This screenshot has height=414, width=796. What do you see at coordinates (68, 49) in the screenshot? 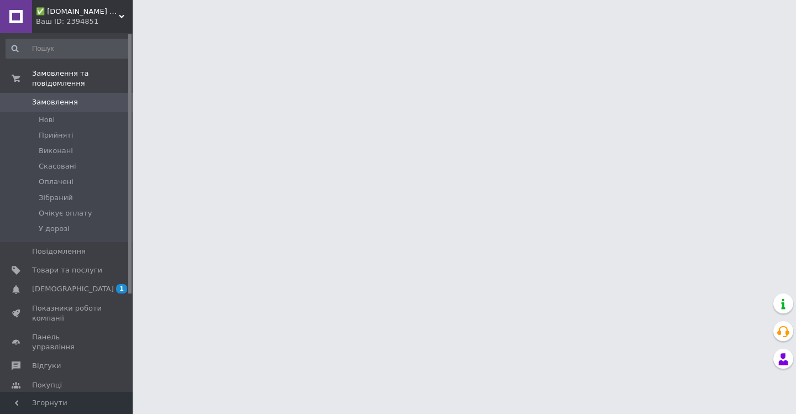
I see `input: Пошук` at bounding box center [68, 49].